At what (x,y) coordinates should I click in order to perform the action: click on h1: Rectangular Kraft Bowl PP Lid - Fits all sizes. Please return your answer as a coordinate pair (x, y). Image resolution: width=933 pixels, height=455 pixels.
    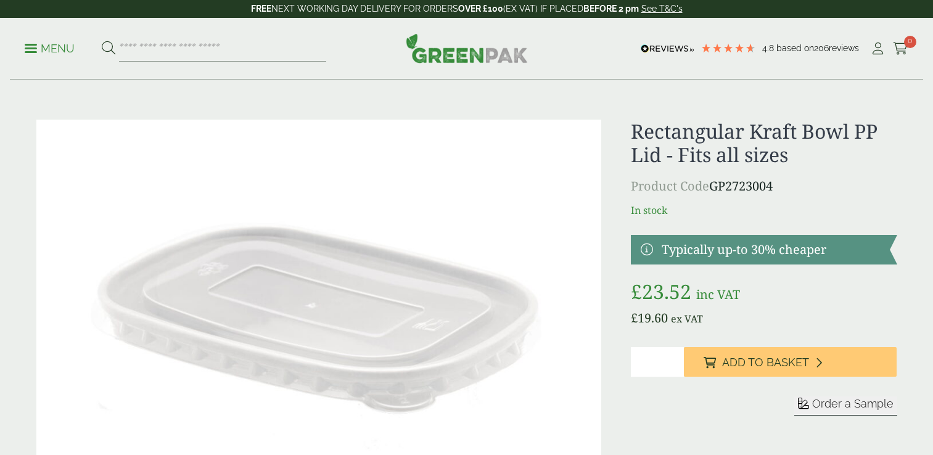
    Looking at the image, I should click on (764, 143).